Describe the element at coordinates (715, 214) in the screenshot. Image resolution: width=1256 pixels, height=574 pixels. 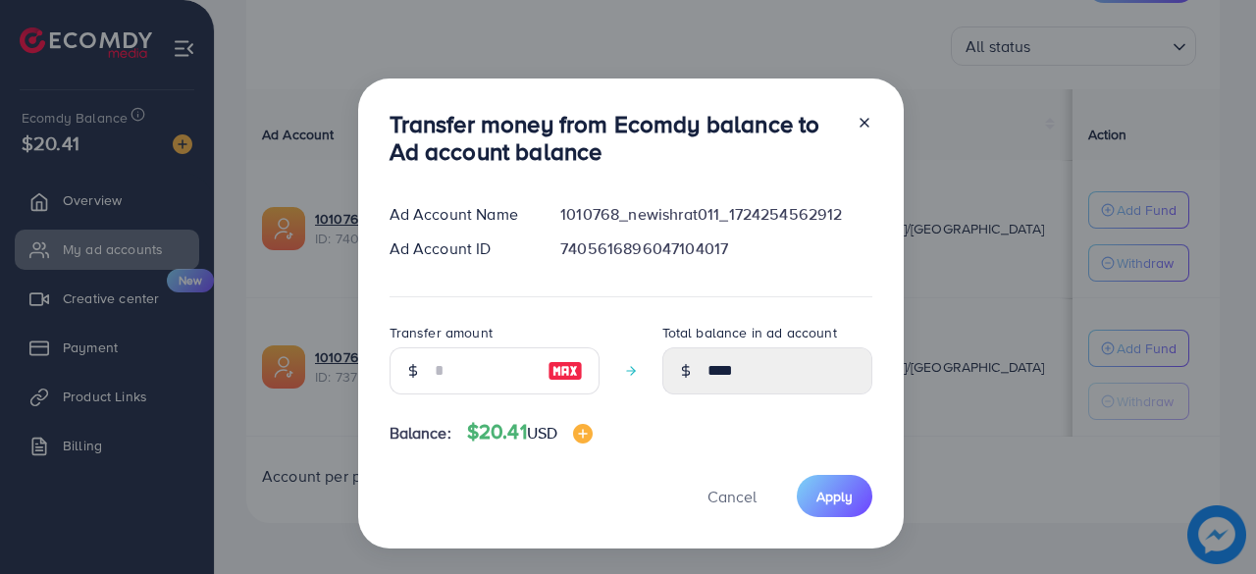
I see `div: 1010768_newishrat011_1724254562912` at that location.